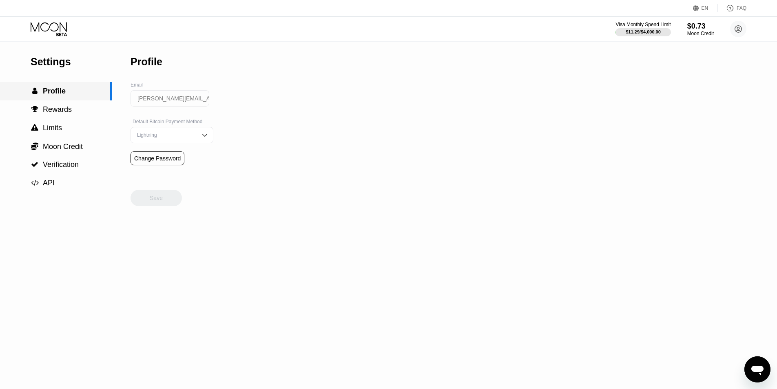  Describe the element at coordinates (701, 33) in the screenshot. I see `div: Moon Credit` at that location.